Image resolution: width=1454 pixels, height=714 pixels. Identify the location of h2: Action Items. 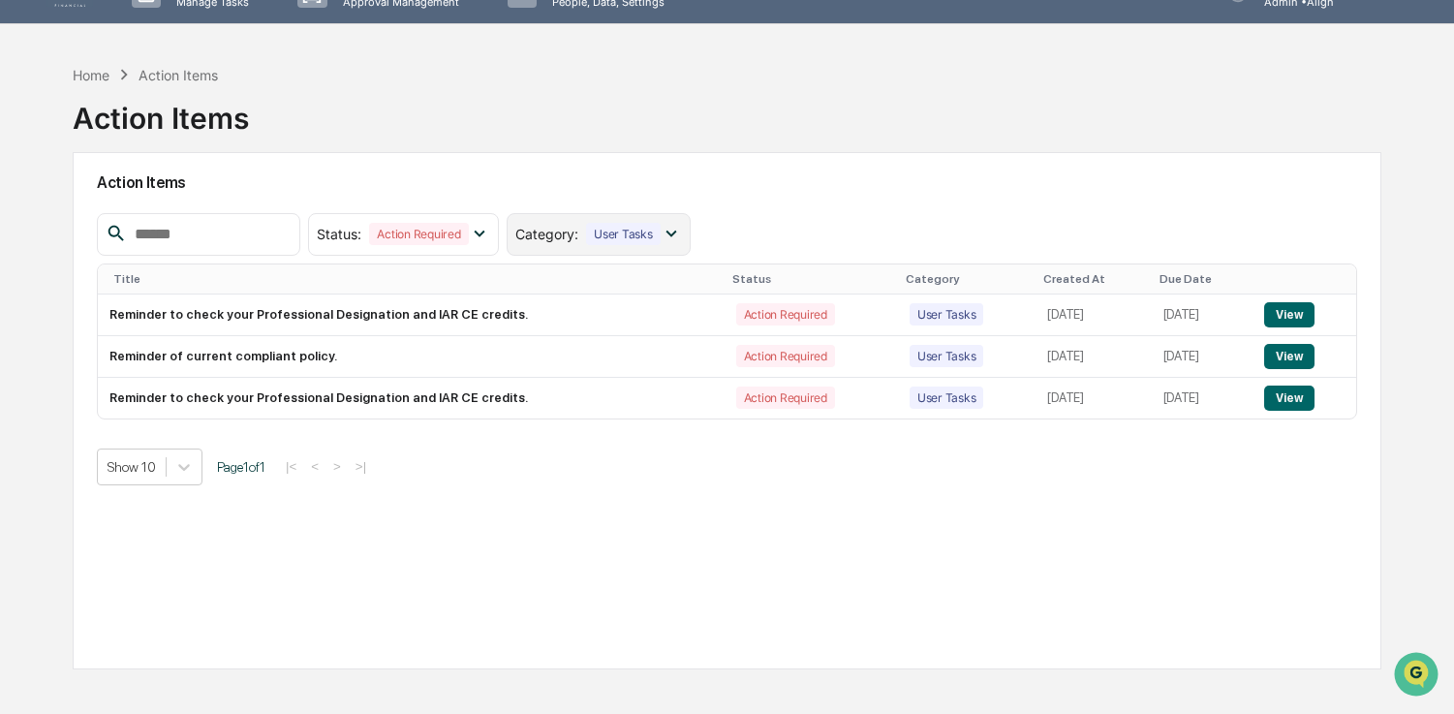
(726, 182).